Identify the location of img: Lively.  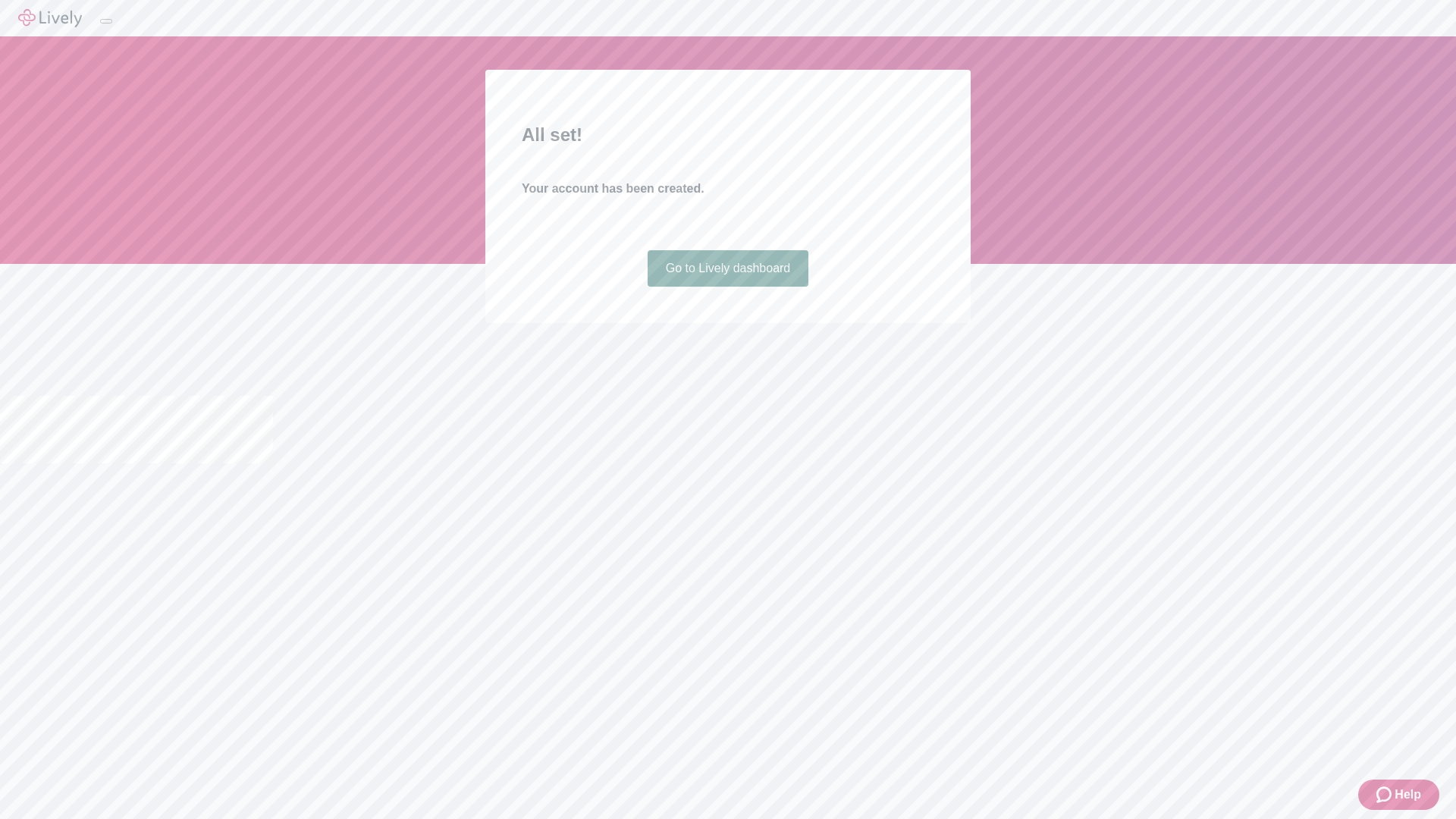
(50, 18).